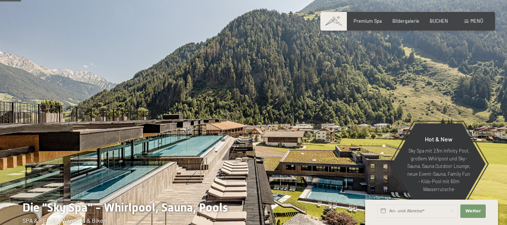 The width and height of the screenshot is (507, 225). Describe the element at coordinates (378, 198) in the screenshot. I see `span: Schnellanfrage` at that location.